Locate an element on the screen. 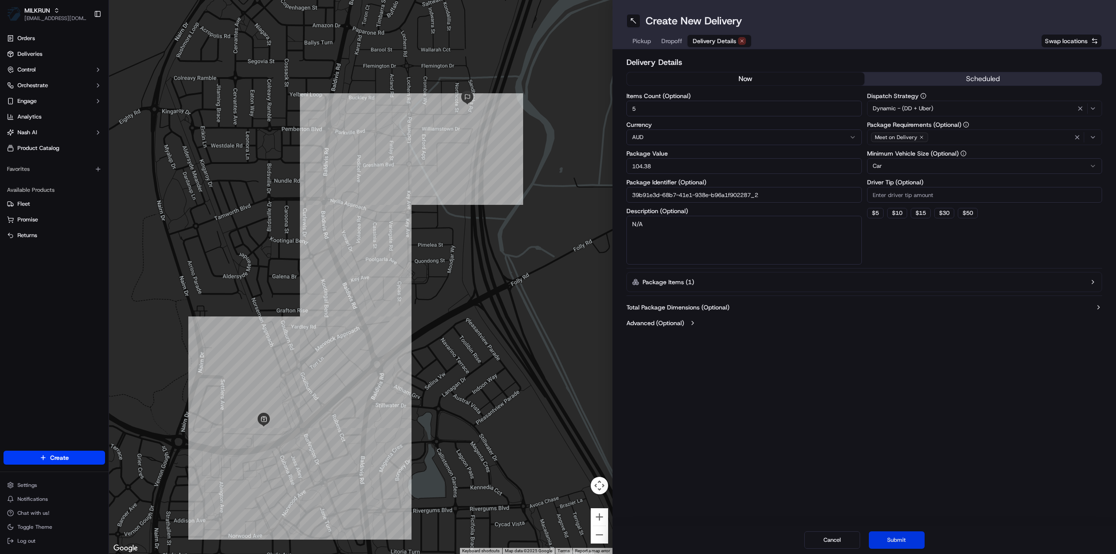  button: Dispatch Strategy is located at coordinates (923, 96).